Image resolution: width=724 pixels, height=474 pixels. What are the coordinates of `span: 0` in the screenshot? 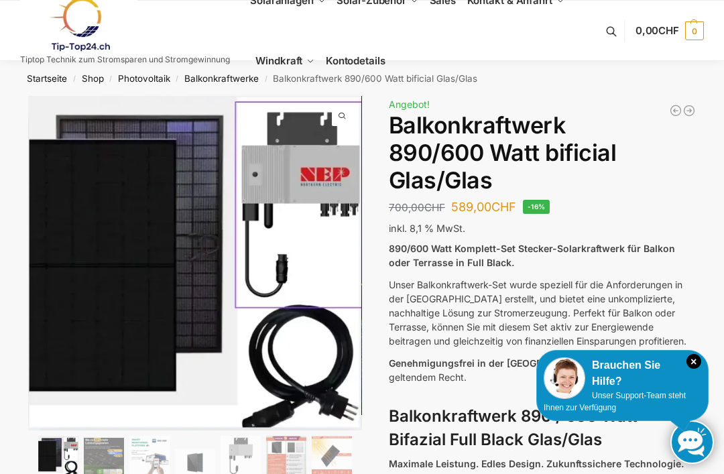 It's located at (695, 31).